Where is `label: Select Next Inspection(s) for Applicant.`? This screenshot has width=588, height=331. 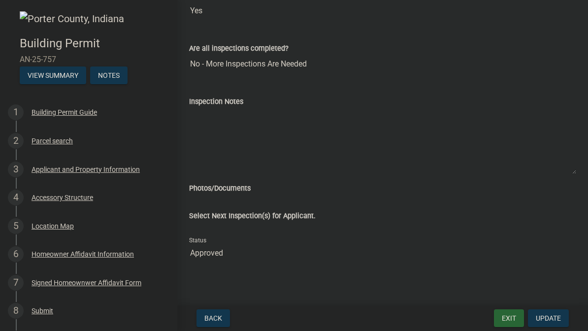
label: Select Next Inspection(s) for Applicant. is located at coordinates (252, 216).